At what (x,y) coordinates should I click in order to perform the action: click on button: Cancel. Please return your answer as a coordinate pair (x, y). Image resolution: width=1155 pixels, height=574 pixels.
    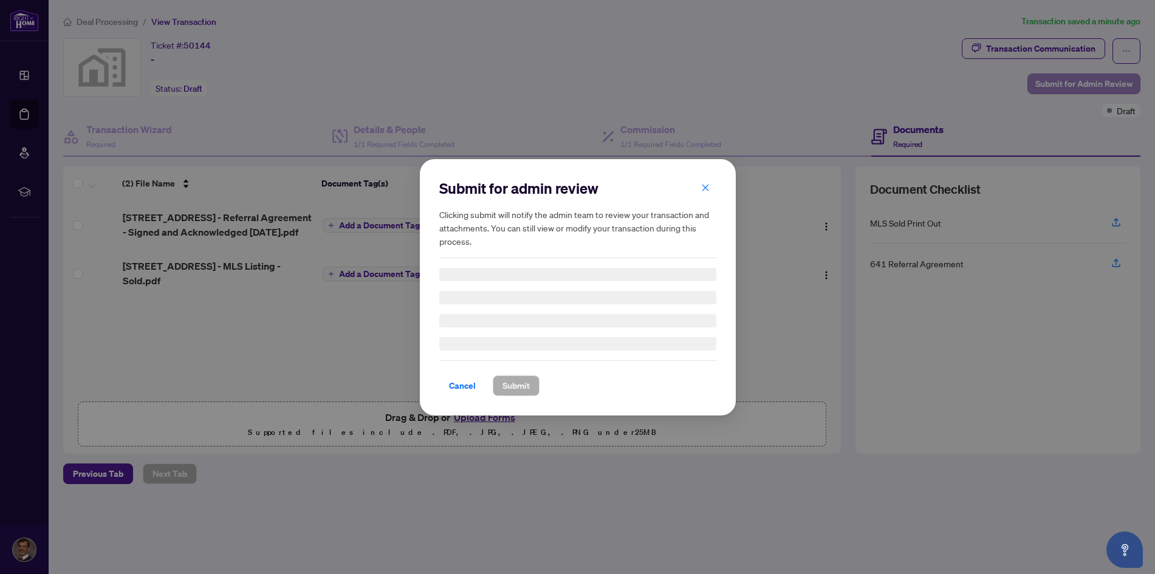
    Looking at the image, I should click on (462, 386).